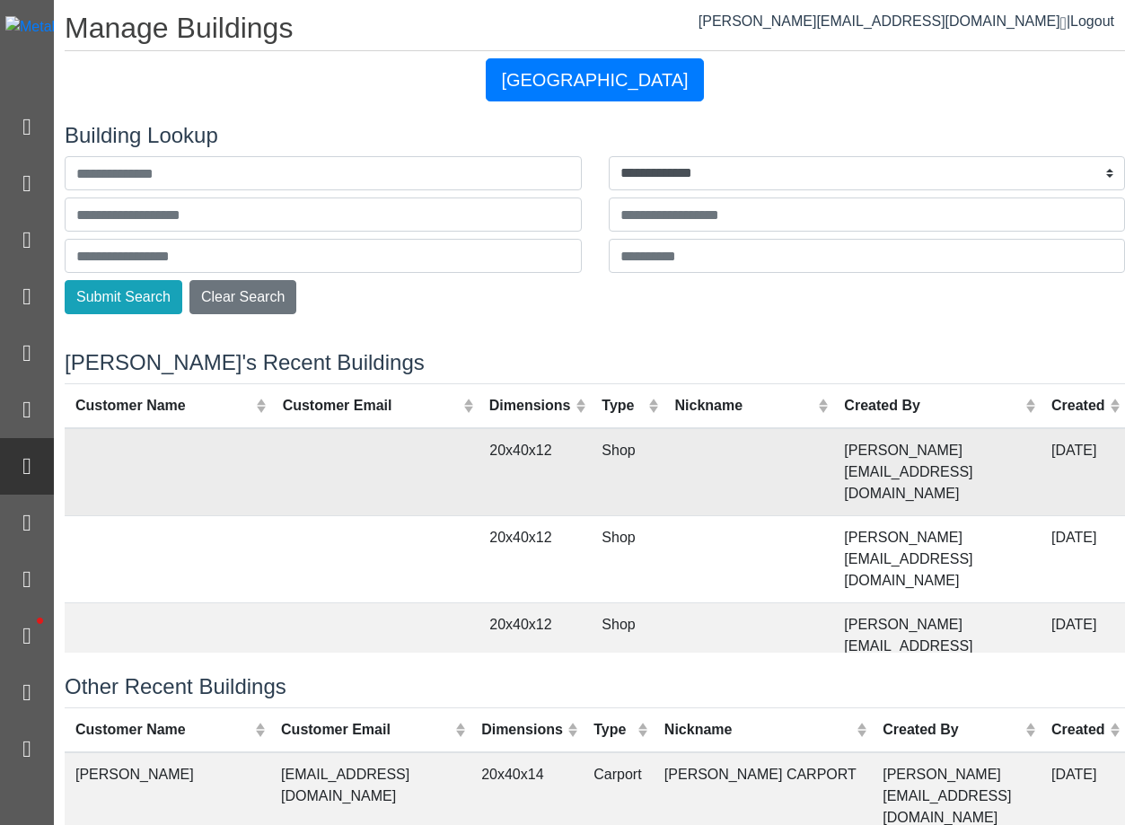 This screenshot has width=1125, height=825. What do you see at coordinates (242, 297) in the screenshot?
I see `button: Clear Search` at bounding box center [242, 297].